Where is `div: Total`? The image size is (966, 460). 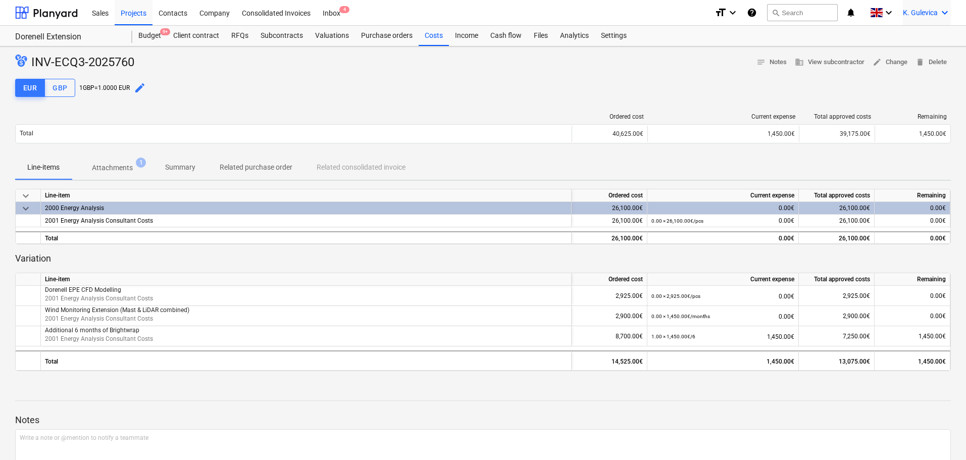 div: Total is located at coordinates (306, 237).